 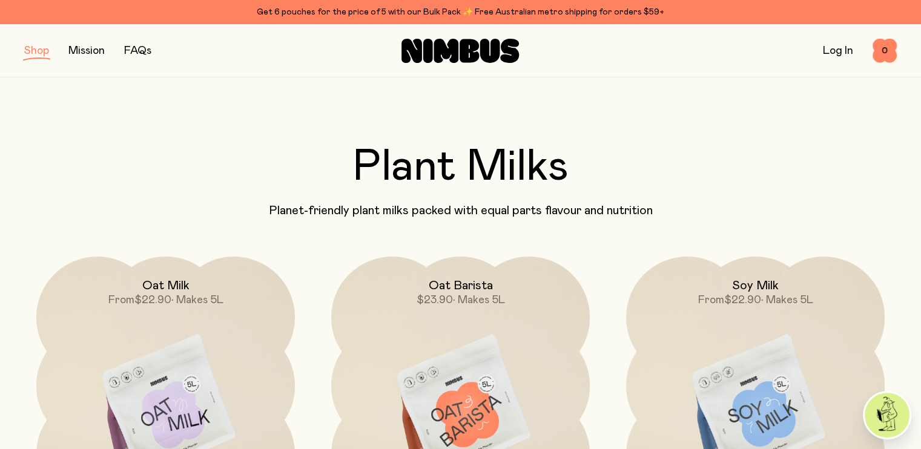 What do you see at coordinates (87, 51) in the screenshot?
I see `a: Mission` at bounding box center [87, 51].